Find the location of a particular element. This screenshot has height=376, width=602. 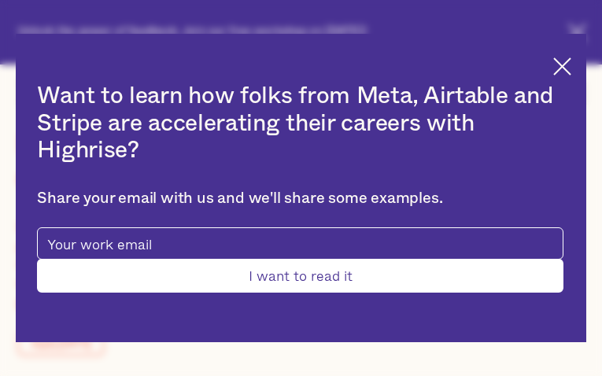

input: Your work email is located at coordinates (300, 243).